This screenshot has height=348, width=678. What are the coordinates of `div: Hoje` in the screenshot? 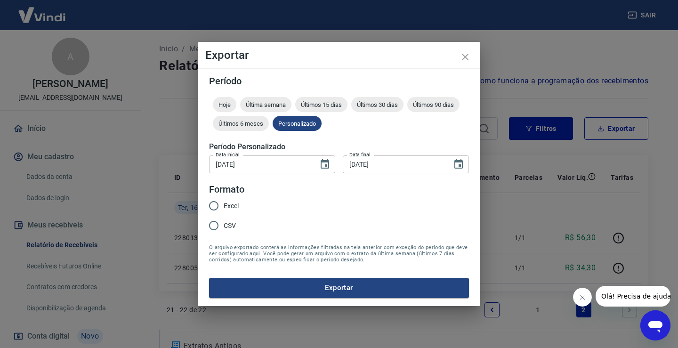 It's located at (225, 105).